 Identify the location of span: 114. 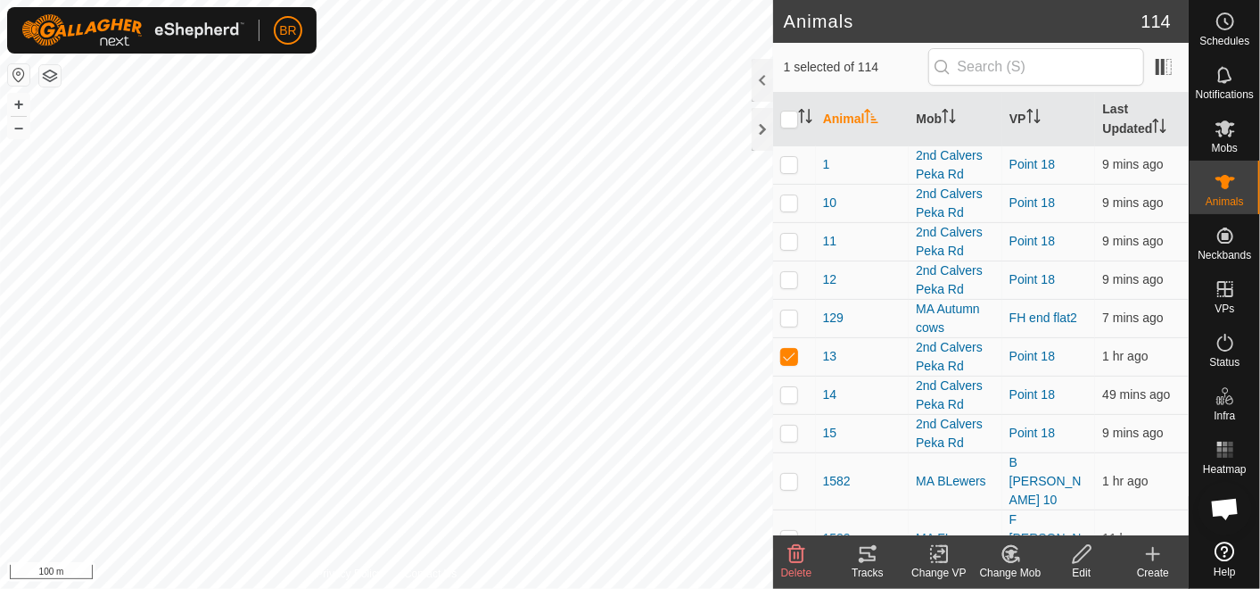
(1156, 21).